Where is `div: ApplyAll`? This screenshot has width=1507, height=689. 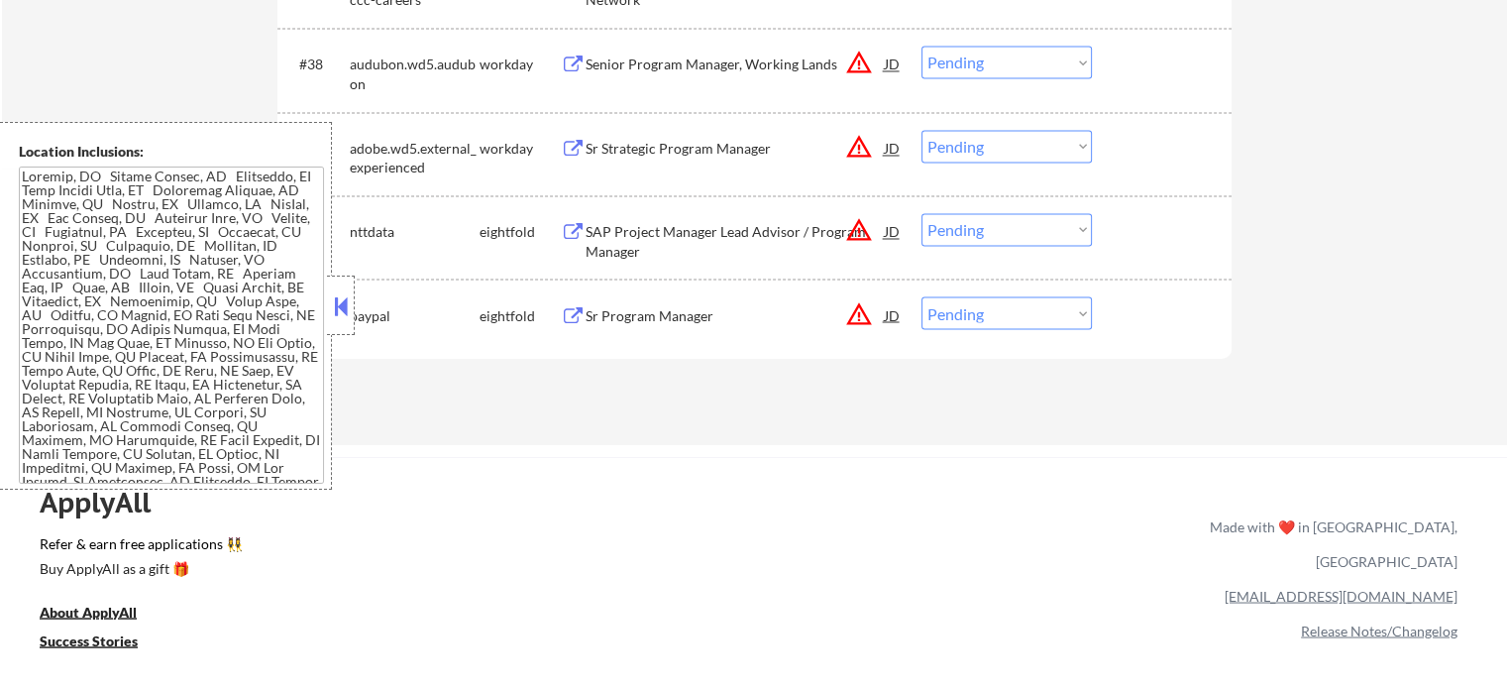 div: ApplyAll is located at coordinates (106, 502).